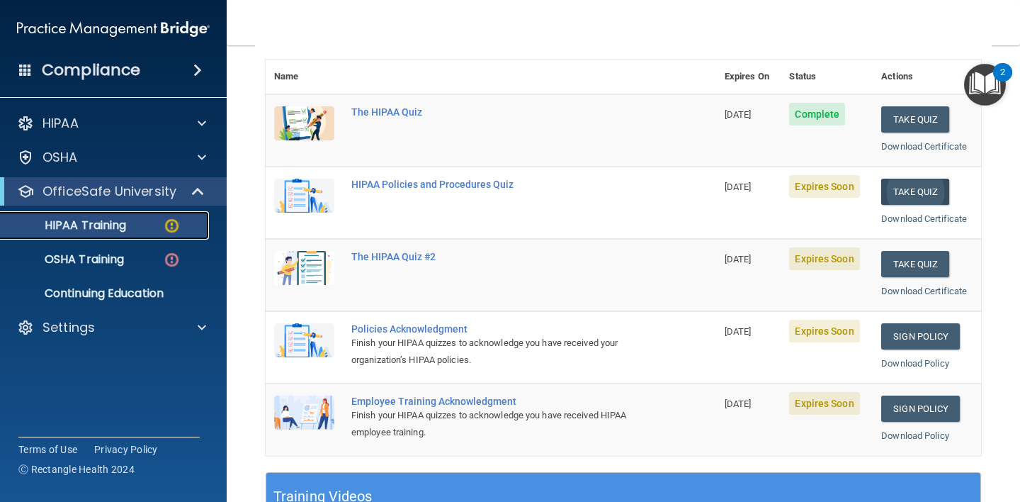  Describe the element at coordinates (171, 225) in the screenshot. I see `img: warning-circle.0cc9ac19.png` at that location.